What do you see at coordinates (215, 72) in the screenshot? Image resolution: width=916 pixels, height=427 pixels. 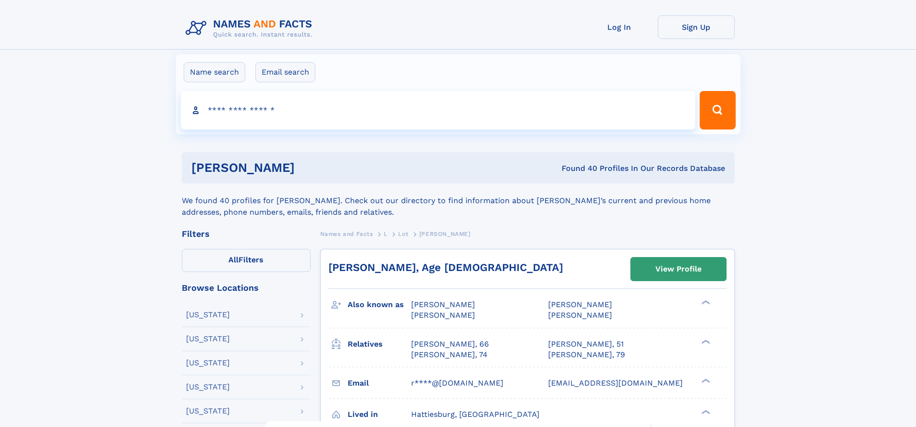 I see `label: Name search` at bounding box center [215, 72].